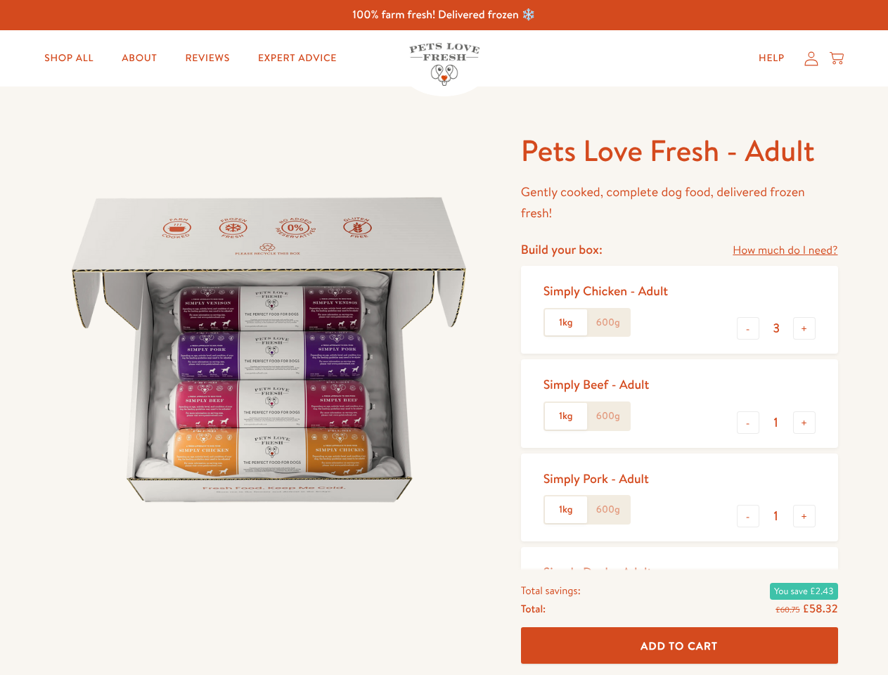 The image size is (888, 675). I want to click on span: Total savings:, so click(550, 590).